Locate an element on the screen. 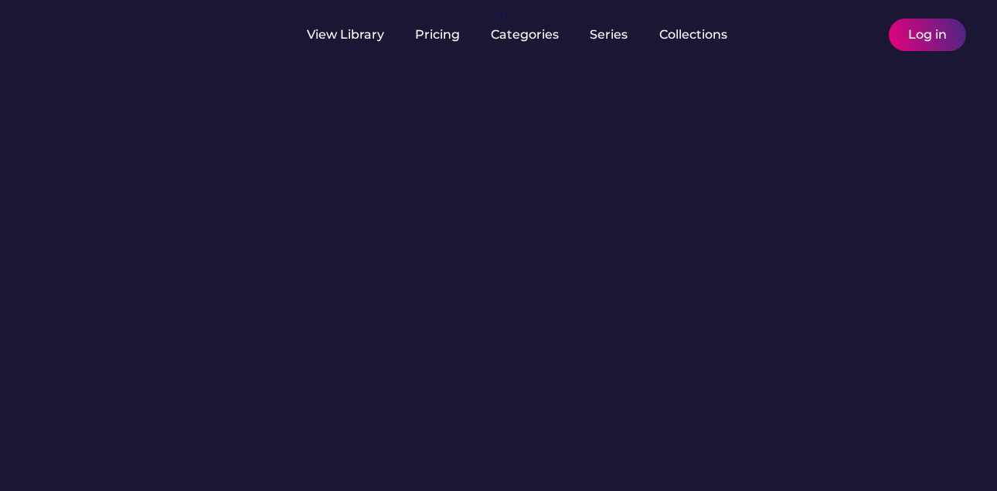 This screenshot has width=997, height=491. div: View Library is located at coordinates (346, 35).